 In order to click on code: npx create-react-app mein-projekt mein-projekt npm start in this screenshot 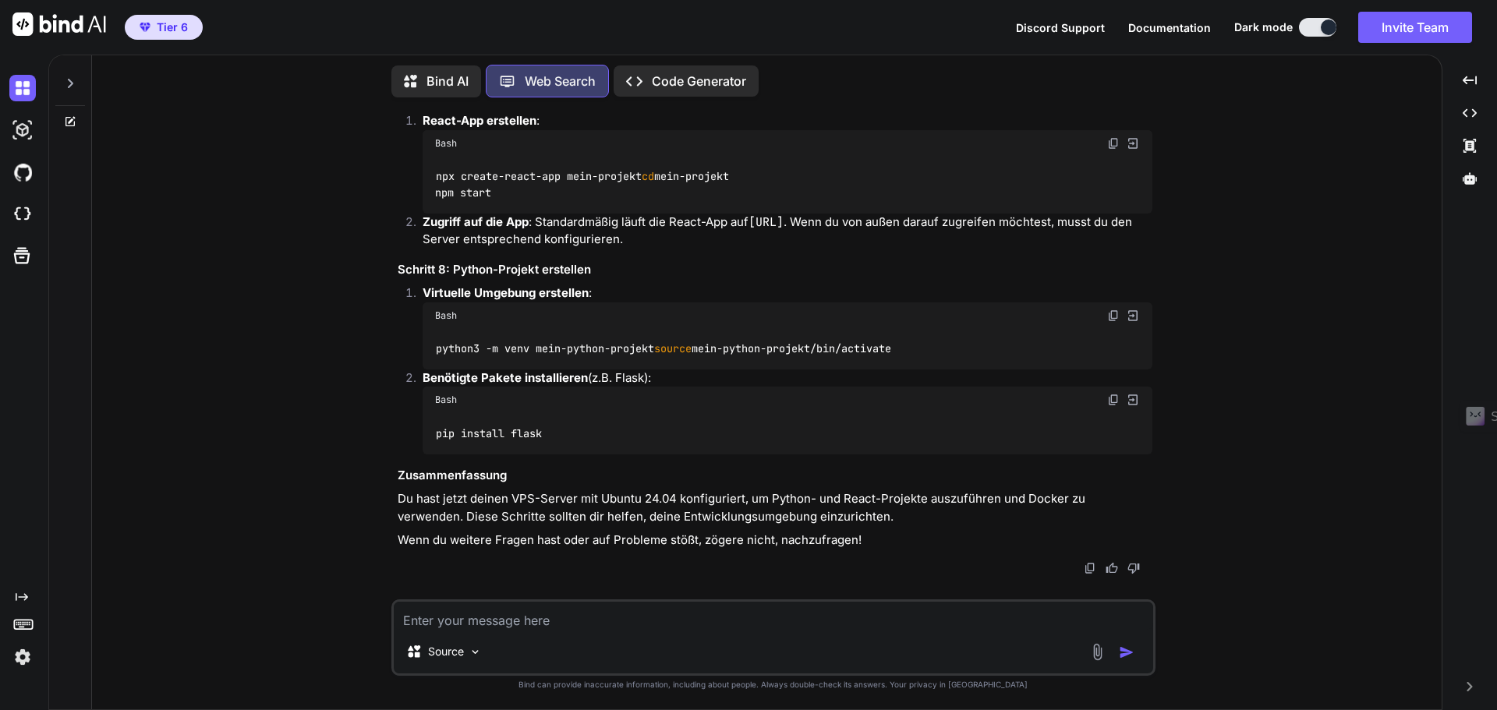, I will do `click(582, 184)`.